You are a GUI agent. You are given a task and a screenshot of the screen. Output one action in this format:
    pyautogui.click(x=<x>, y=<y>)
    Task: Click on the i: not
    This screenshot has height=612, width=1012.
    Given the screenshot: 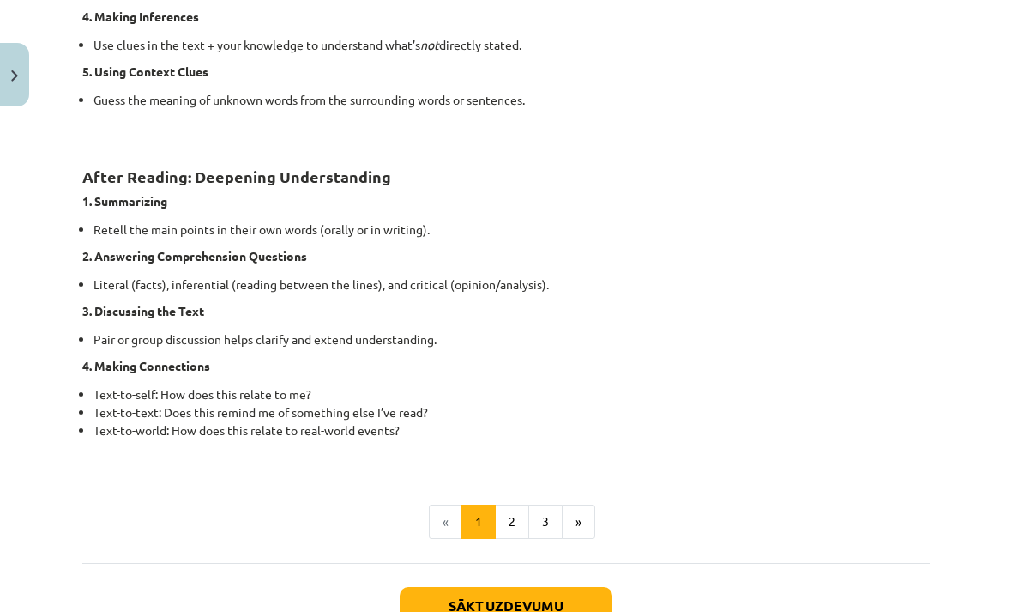 What is the action you would take?
    pyautogui.click(x=430, y=45)
    